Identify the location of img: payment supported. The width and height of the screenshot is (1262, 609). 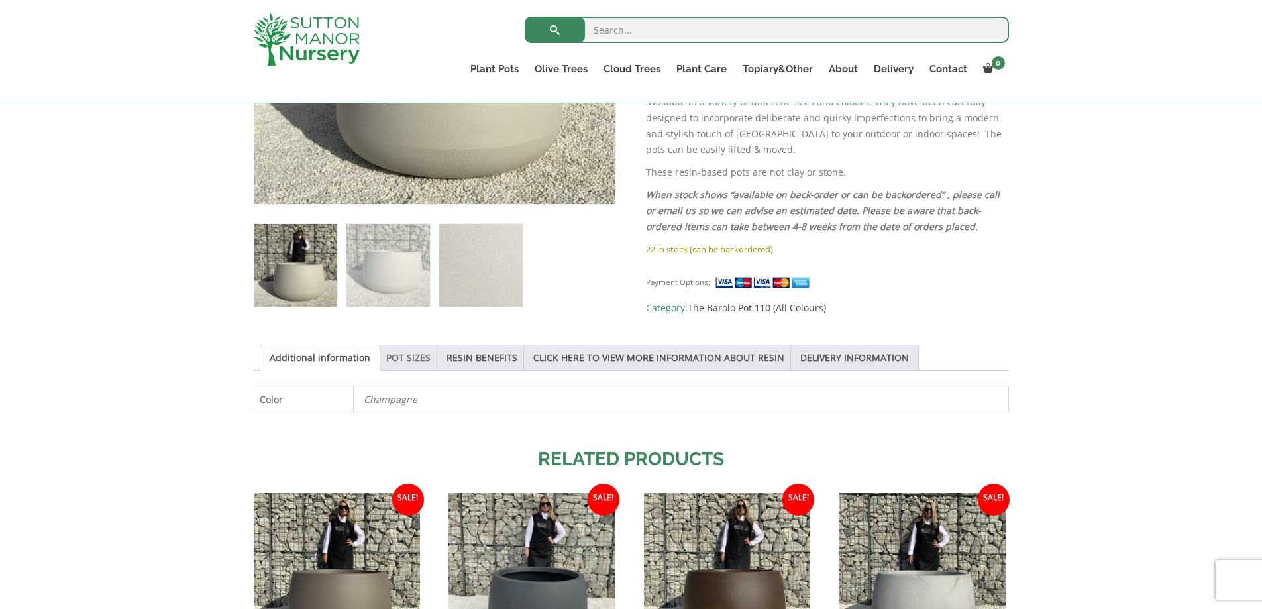
(764, 282).